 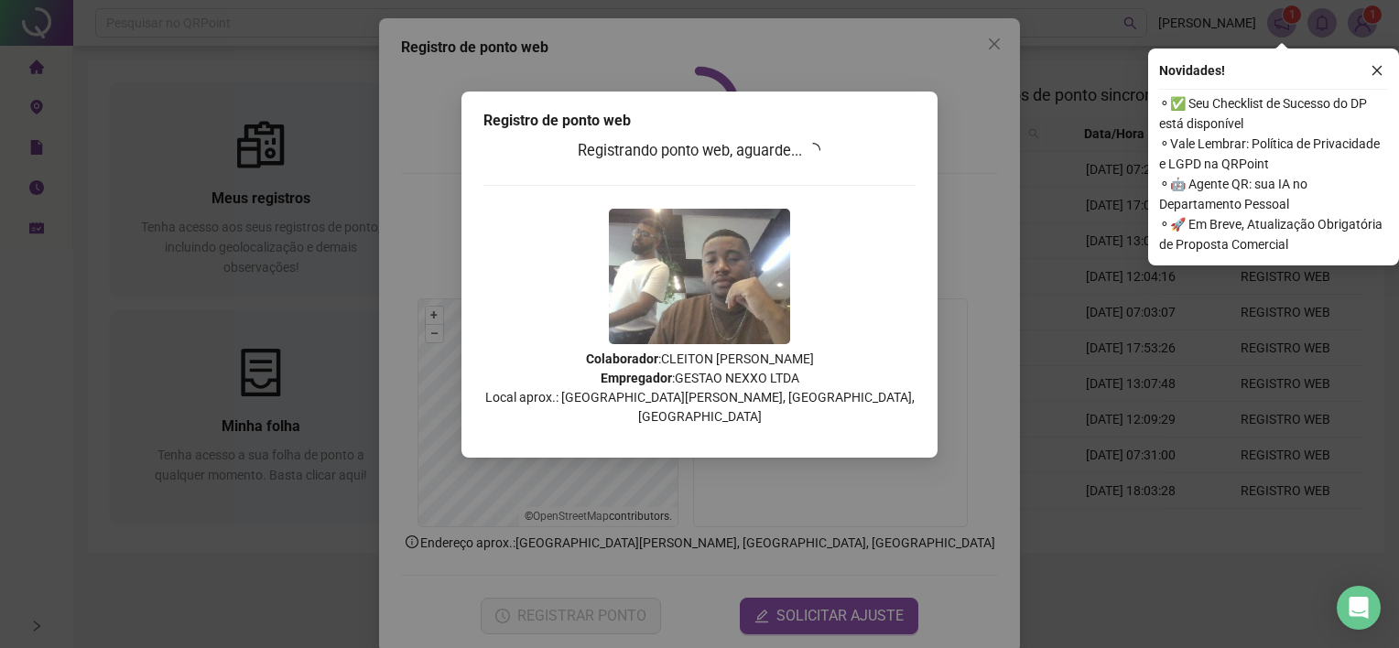 What do you see at coordinates (1274, 114) in the screenshot?
I see `span: ⚬ ✅ Seu Checklist de Sucesso do DP está disponível` at bounding box center [1274, 114].